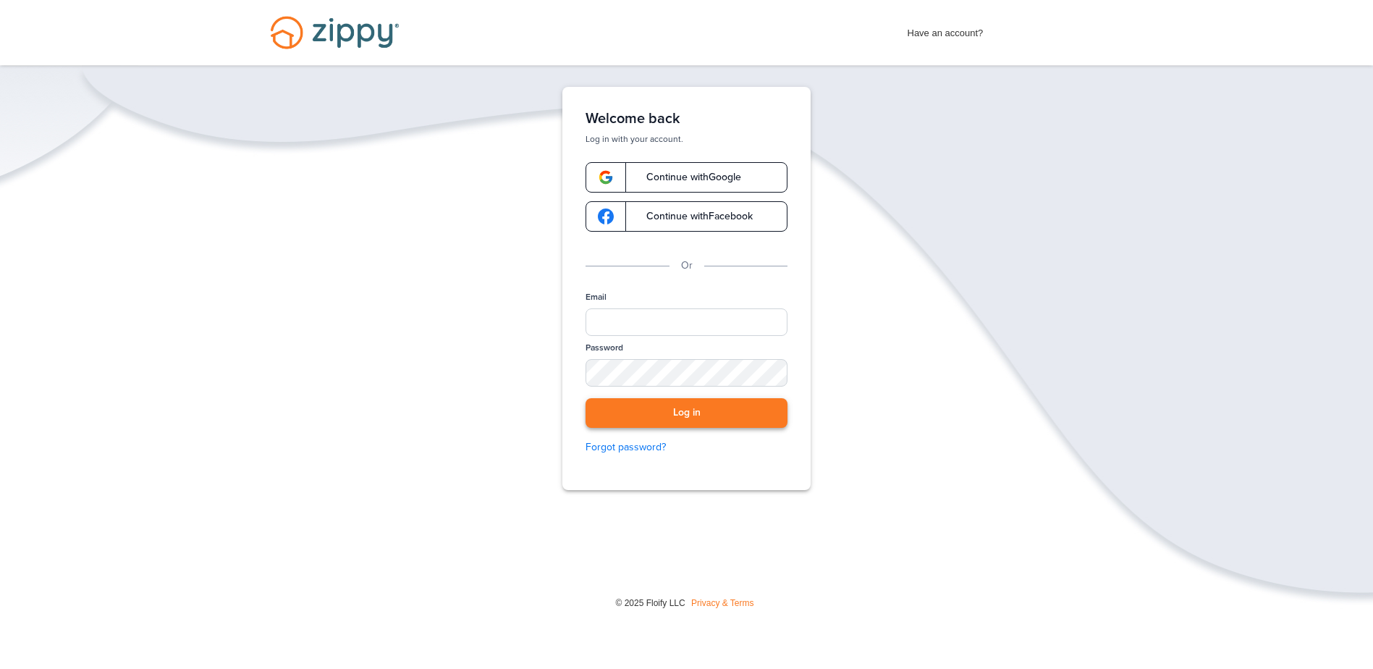 This screenshot has width=1373, height=669. Describe the element at coordinates (686, 177) in the screenshot. I see `a: google-logoContinue withGoogle` at that location.